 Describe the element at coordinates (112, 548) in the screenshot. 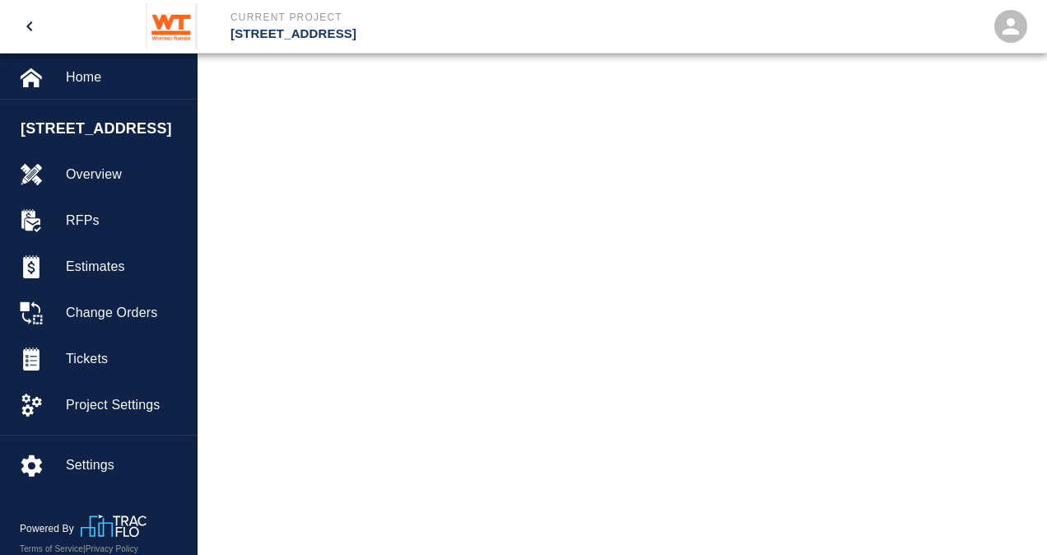

I see `a: Privacy Policy` at that location.